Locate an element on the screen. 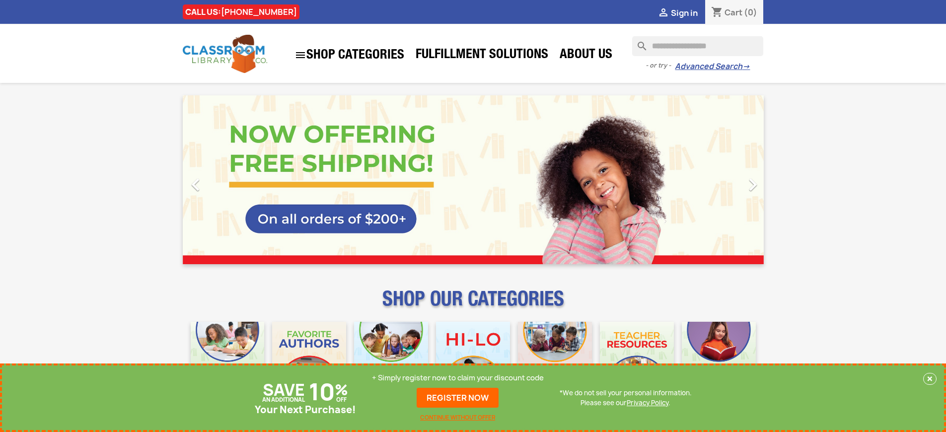  span: (0) is located at coordinates (751, 12).